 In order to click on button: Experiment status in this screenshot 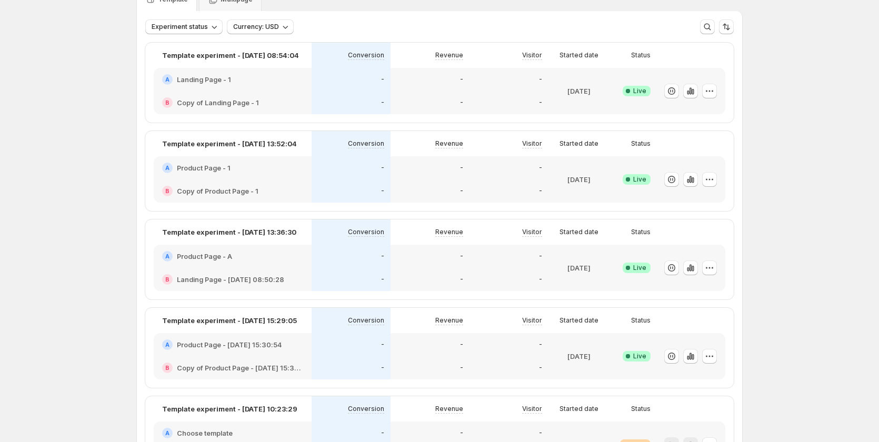, I will do `click(184, 27)`.